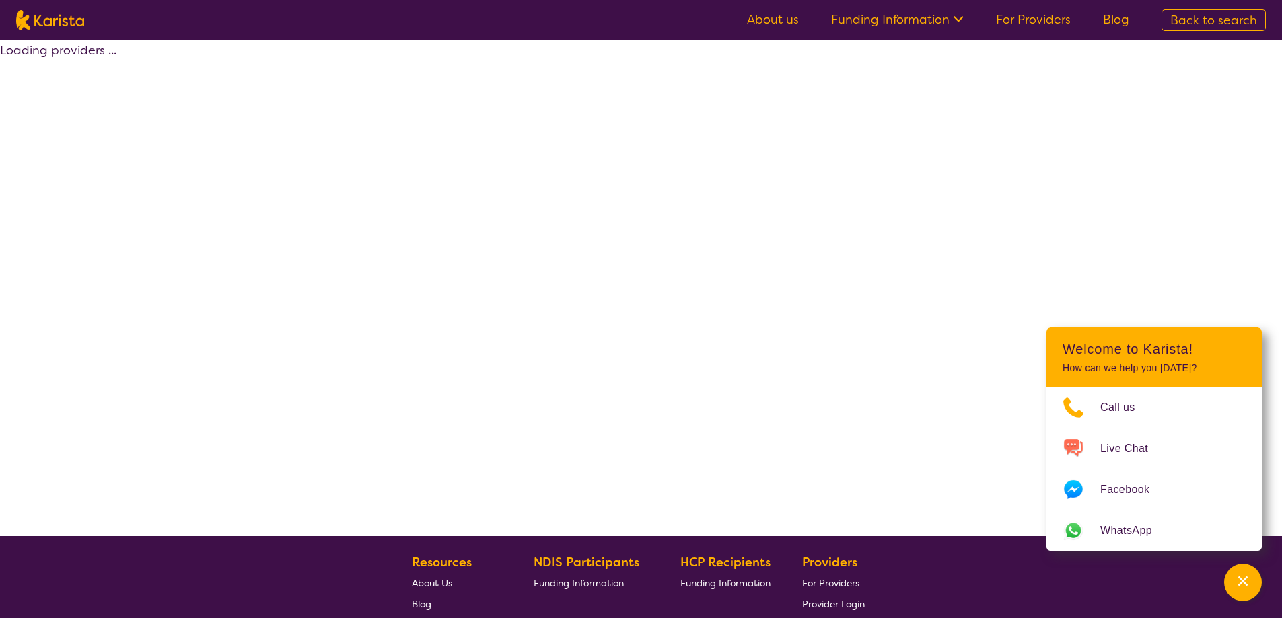  I want to click on span: WhatsApp, so click(1134, 531).